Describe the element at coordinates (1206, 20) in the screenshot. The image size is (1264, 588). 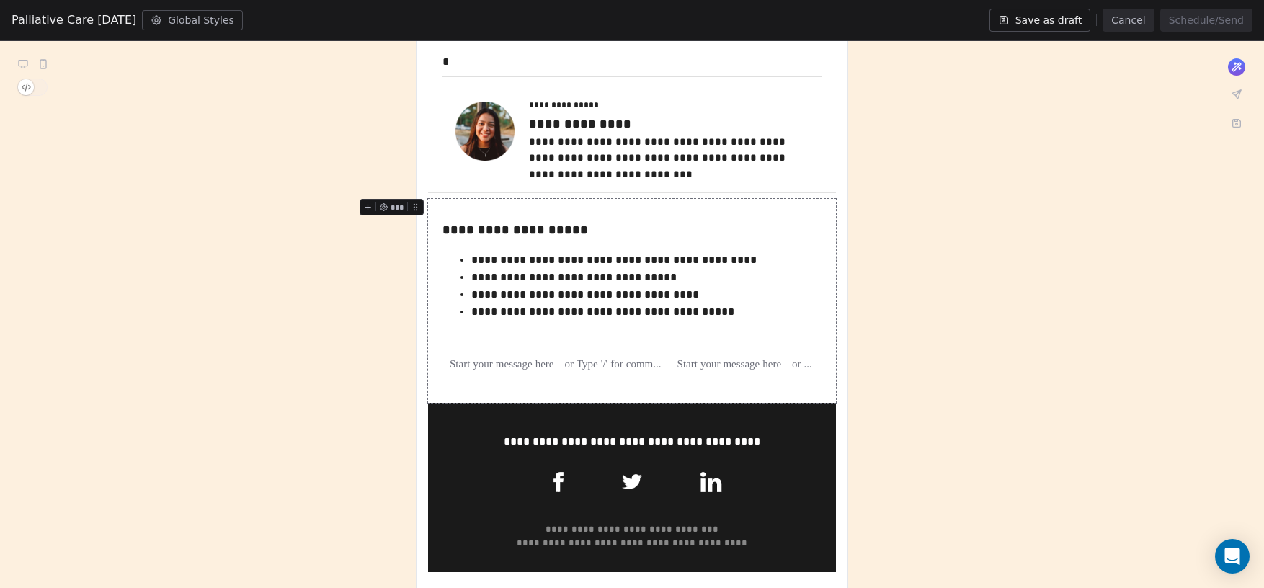
I see `button: Schedule/Send` at that location.